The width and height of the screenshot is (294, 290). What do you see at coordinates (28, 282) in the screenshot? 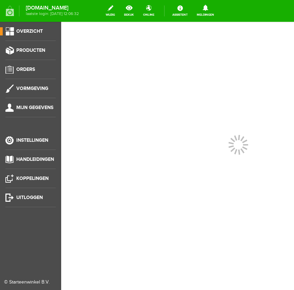
I see `div: © Starteenwinkel B.V.` at bounding box center [28, 282].